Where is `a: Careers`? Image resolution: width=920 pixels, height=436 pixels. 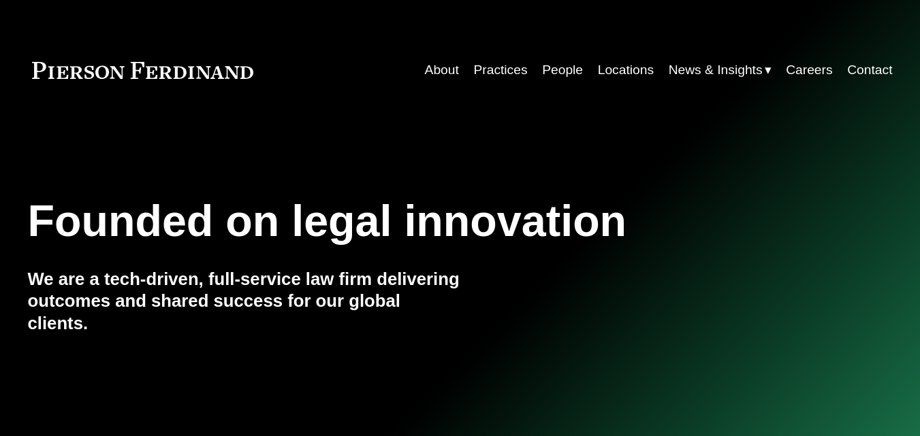 a: Careers is located at coordinates (809, 70).